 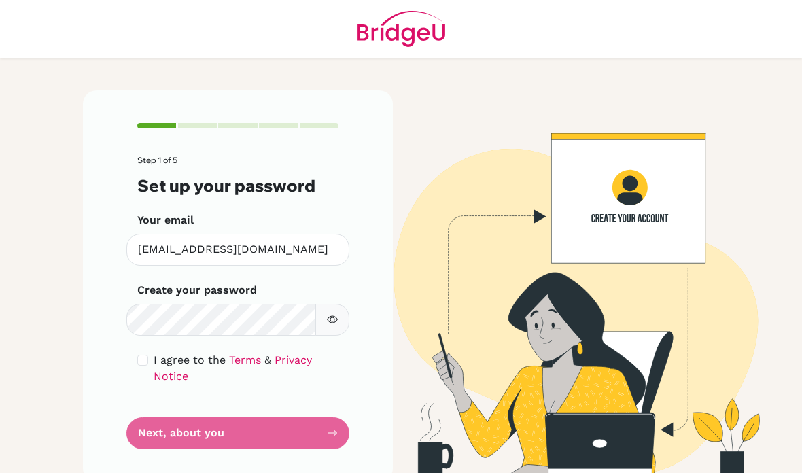 What do you see at coordinates (233, 368) in the screenshot?
I see `a: Privacy Notice` at bounding box center [233, 368].